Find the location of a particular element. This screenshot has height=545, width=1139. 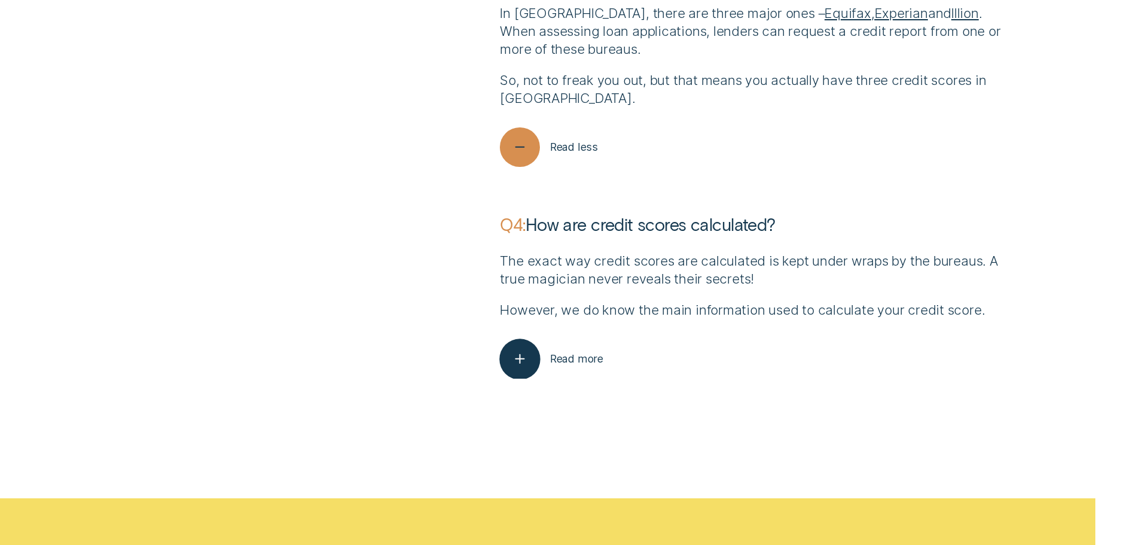

a: Experian is located at coordinates (901, 13).